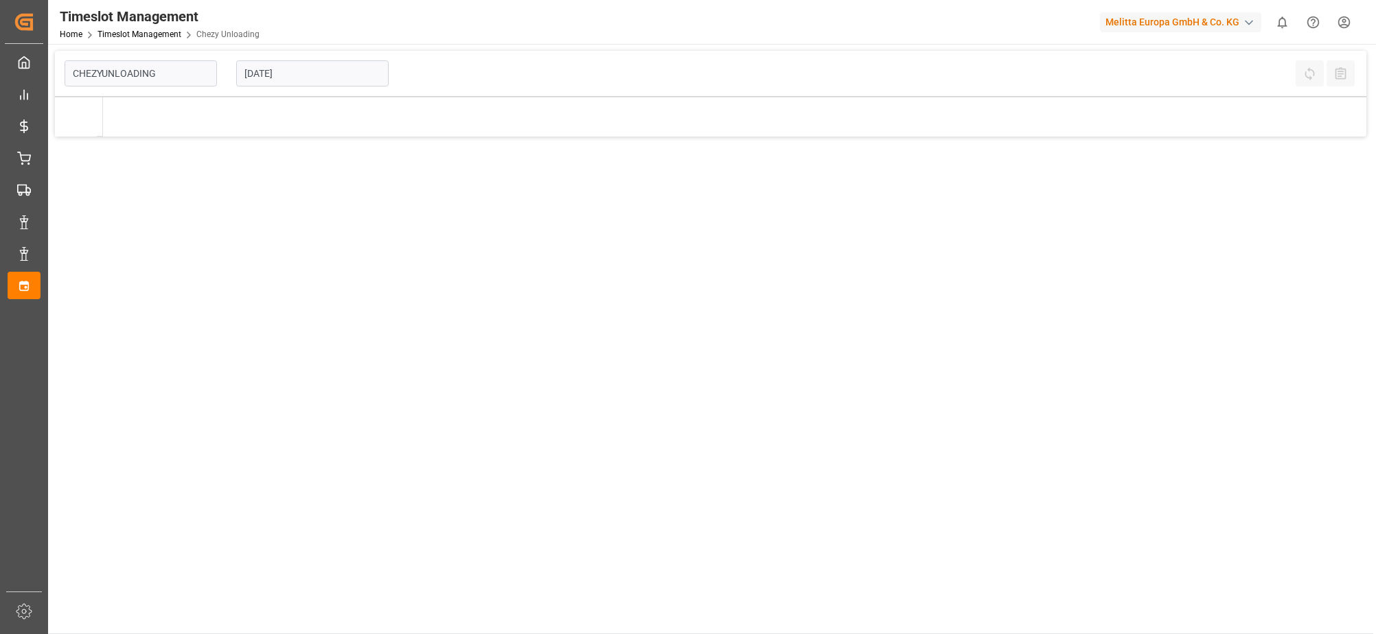 The height and width of the screenshot is (634, 1376). Describe the element at coordinates (1313, 22) in the screenshot. I see `button: Help Center` at that location.